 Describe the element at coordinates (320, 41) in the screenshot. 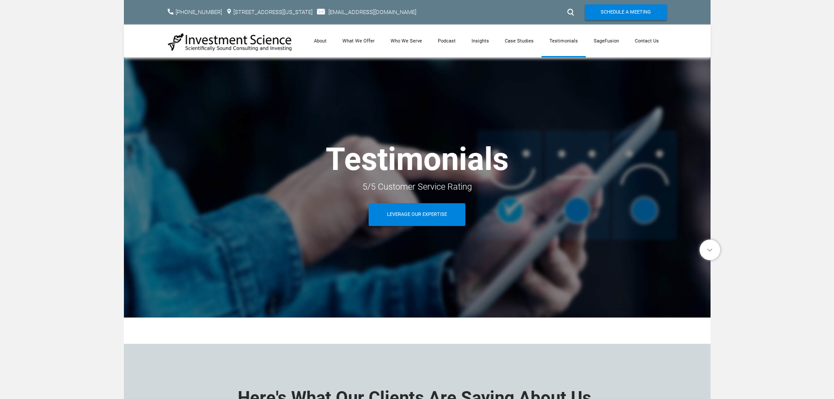

I see `a: About` at that location.